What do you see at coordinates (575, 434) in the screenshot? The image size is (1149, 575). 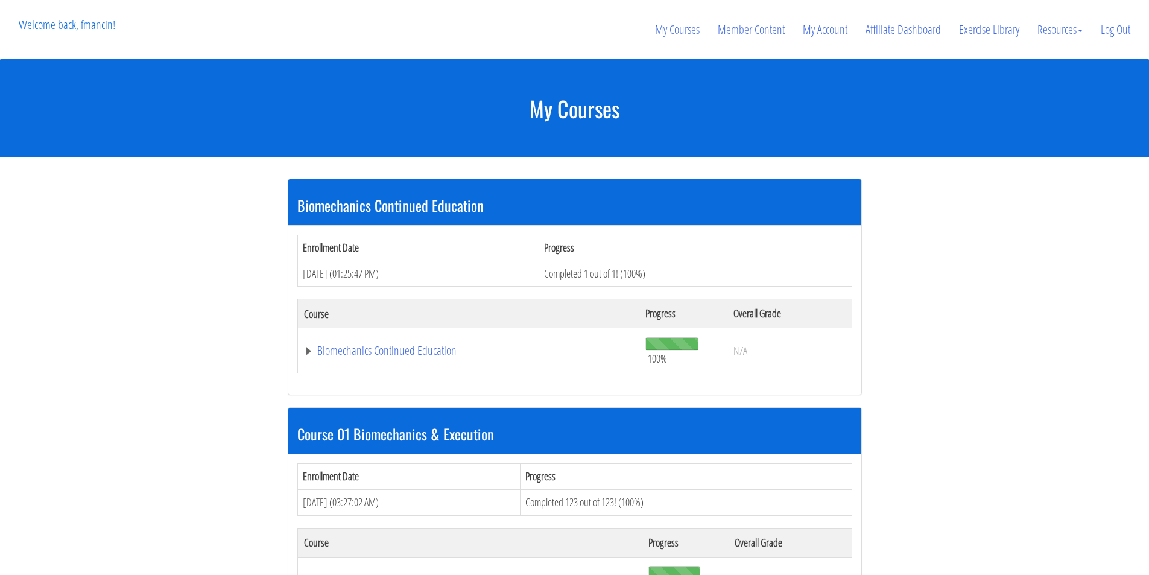 I see `h3: Course 01 Biomechanics & Execution` at bounding box center [575, 434].